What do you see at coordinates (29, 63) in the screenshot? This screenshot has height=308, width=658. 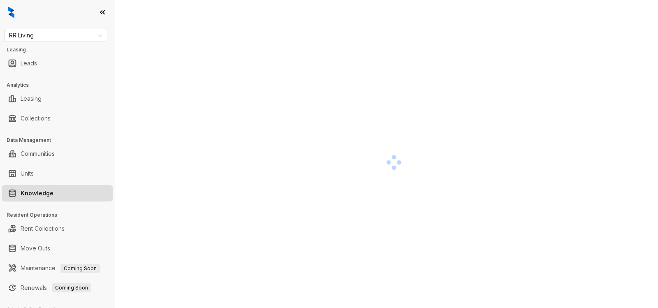 I see `a: Leads` at bounding box center [29, 63].